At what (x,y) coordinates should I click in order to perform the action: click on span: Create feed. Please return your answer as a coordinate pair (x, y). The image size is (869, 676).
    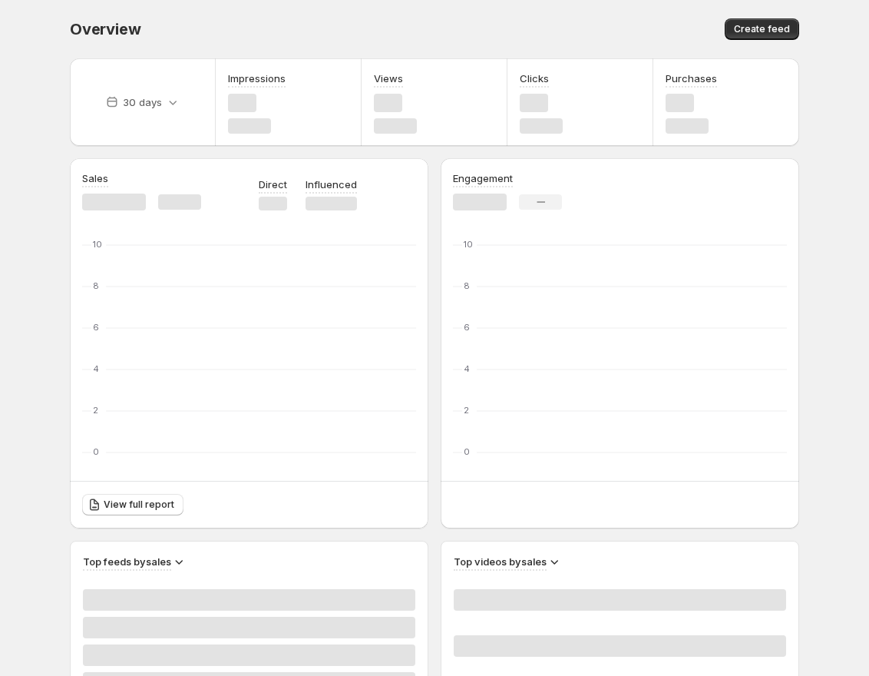
    Looking at the image, I should click on (762, 29).